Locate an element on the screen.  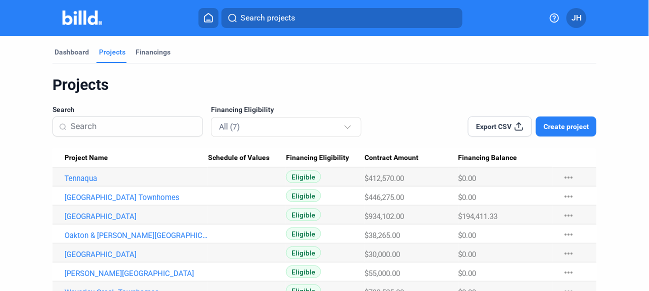
span: Schedule of Values is located at coordinates (238, 158).